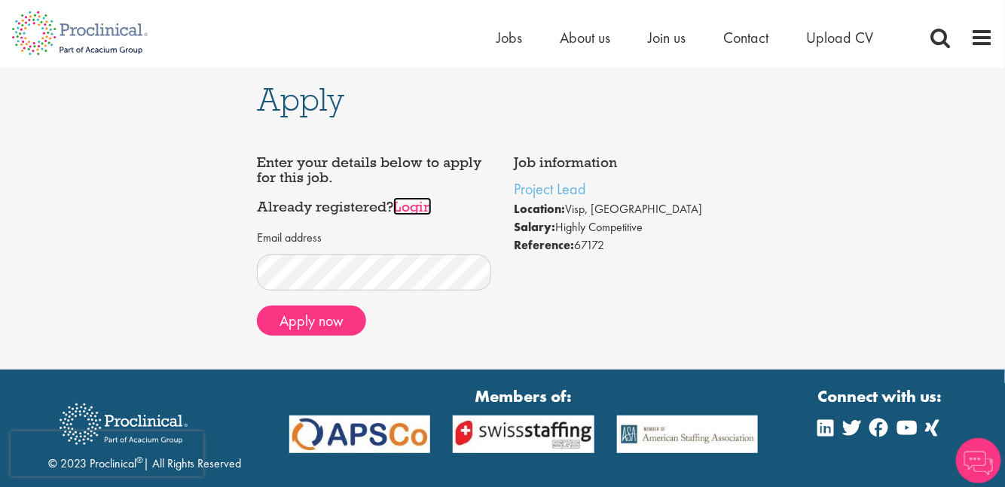 The width and height of the screenshot is (1005, 487). Describe the element at coordinates (585, 38) in the screenshot. I see `span: About us` at that location.